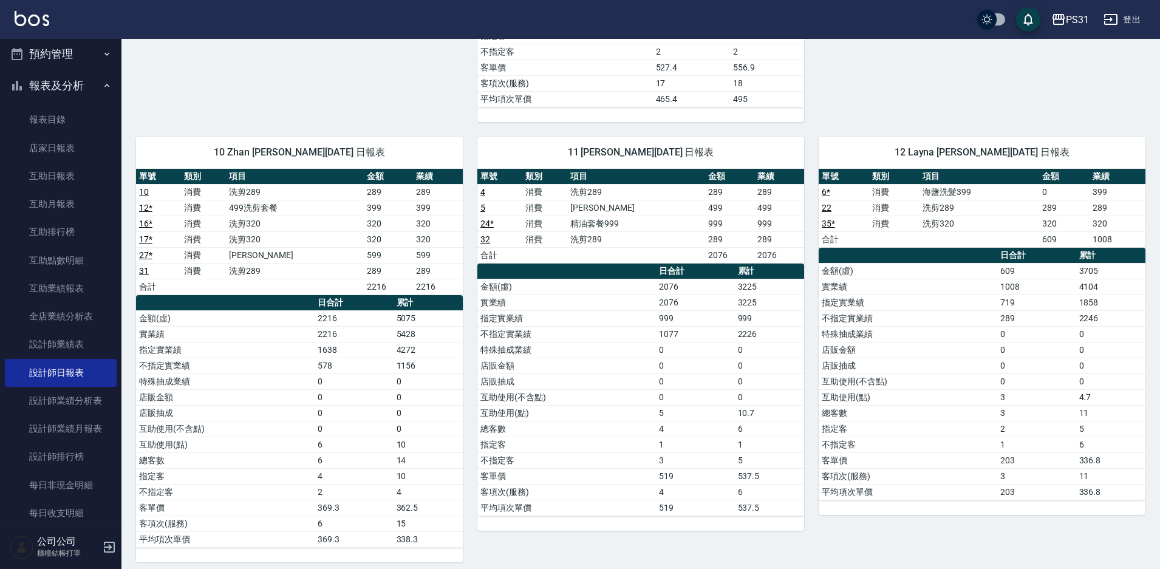 The height and width of the screenshot is (569, 1160). I want to click on a: 5, so click(483, 208).